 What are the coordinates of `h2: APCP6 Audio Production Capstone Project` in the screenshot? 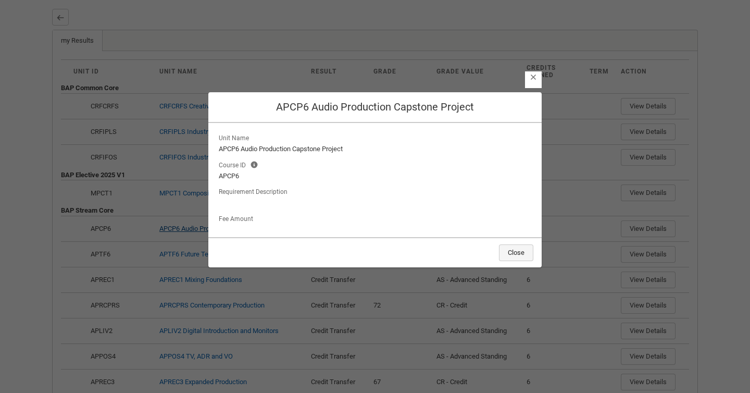 It's located at (375, 107).